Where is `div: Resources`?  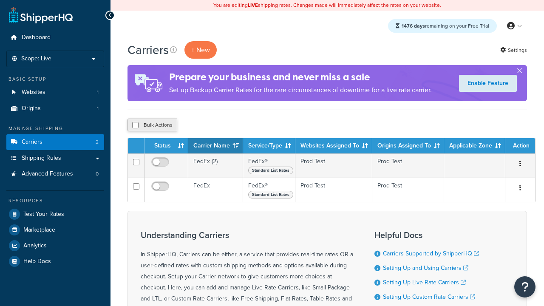
div: Resources is located at coordinates (55, 201).